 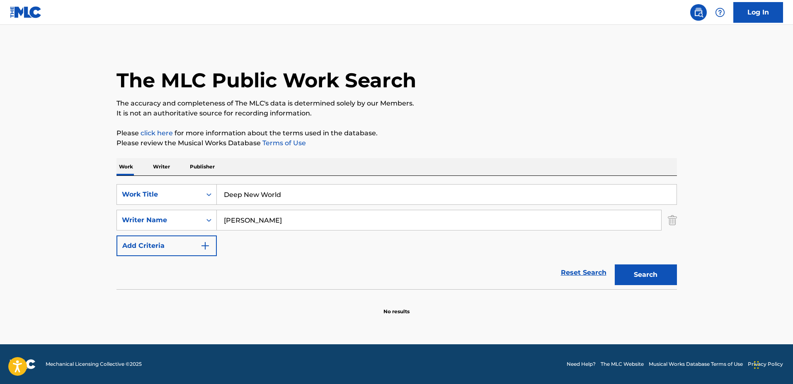 What do you see at coordinates (26, 12) in the screenshot?
I see `img: MLC Logo` at bounding box center [26, 12].